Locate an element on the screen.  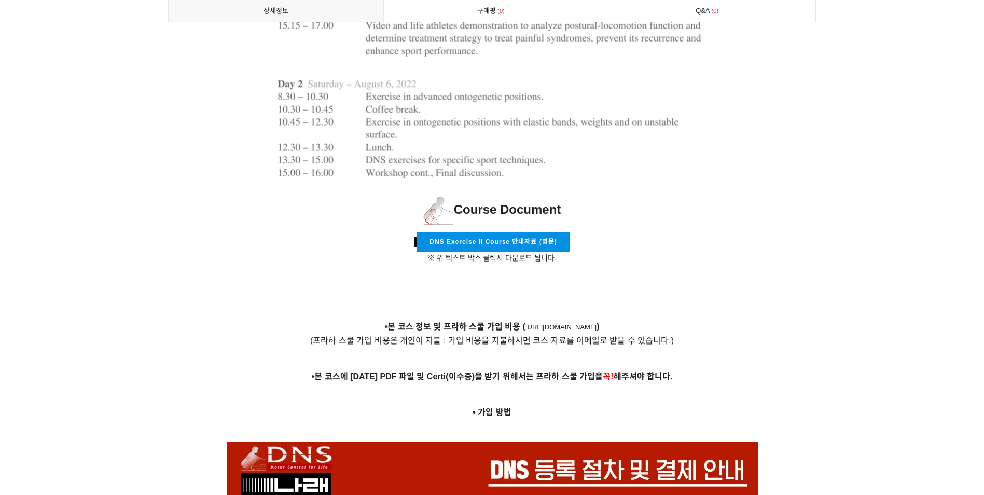
a: DNS Exercise II Course 안내자료 (영문) is located at coordinates (493, 242).